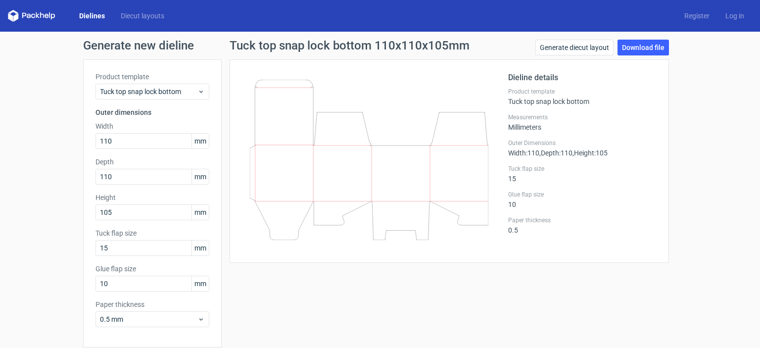 This screenshot has width=760, height=348. What do you see at coordinates (149, 319) in the screenshot?
I see `span: 0.5 mm` at bounding box center [149, 319].